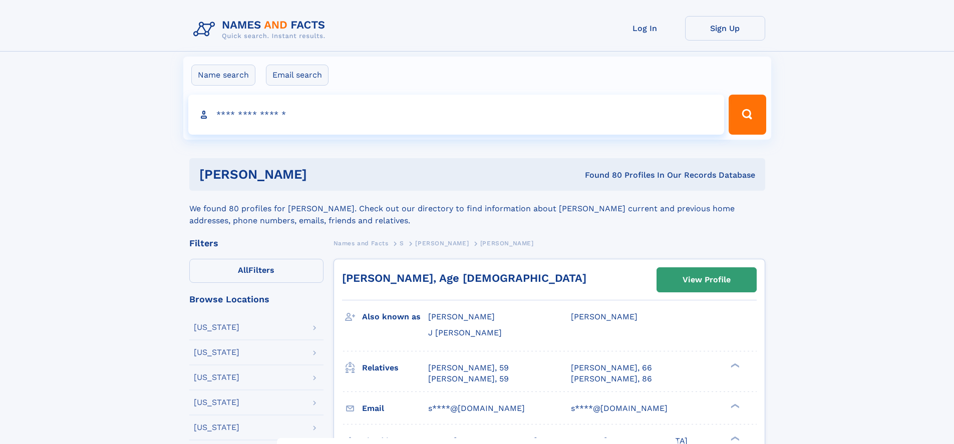  Describe the element at coordinates (402, 243) in the screenshot. I see `span: S` at that location.